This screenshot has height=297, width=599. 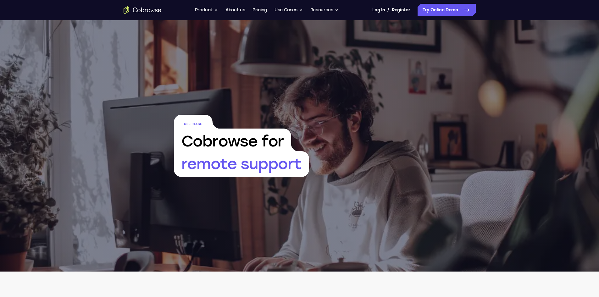 What do you see at coordinates (207, 10) in the screenshot?
I see `button: Product` at bounding box center [207, 10].